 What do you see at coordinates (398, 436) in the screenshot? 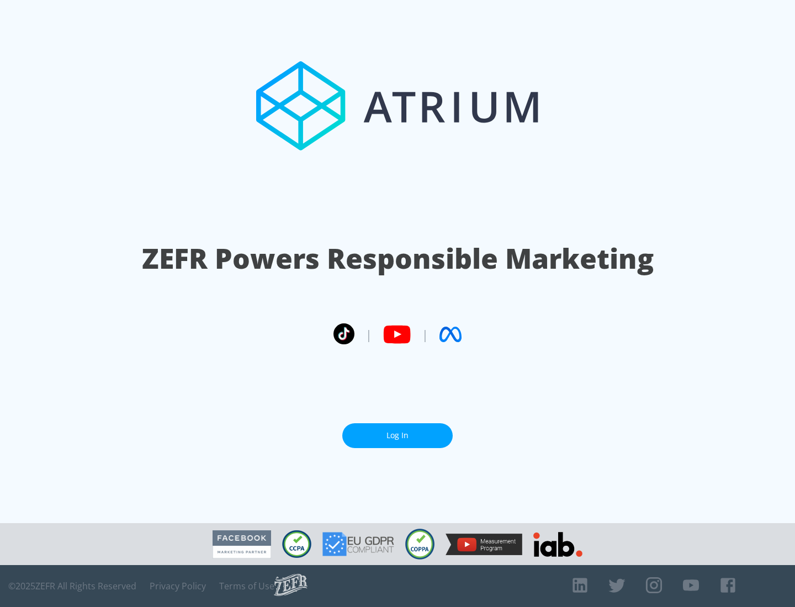
I see `a: Log In` at bounding box center [398, 436].